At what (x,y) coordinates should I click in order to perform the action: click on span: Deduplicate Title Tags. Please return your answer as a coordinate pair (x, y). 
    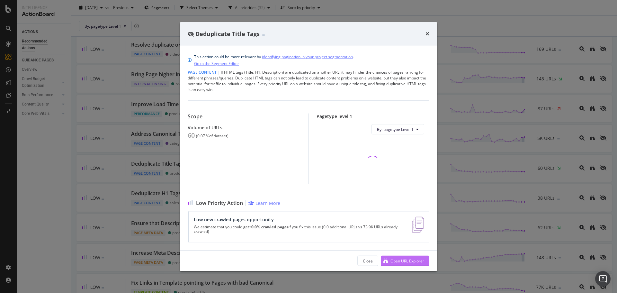
    Looking at the image, I should click on (228, 33).